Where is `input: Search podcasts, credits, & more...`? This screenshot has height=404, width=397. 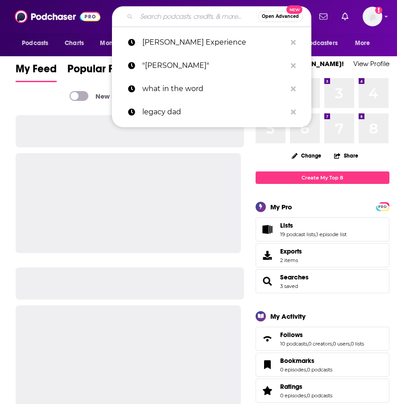
input: Search podcasts, credits, & more... is located at coordinates (197, 17).